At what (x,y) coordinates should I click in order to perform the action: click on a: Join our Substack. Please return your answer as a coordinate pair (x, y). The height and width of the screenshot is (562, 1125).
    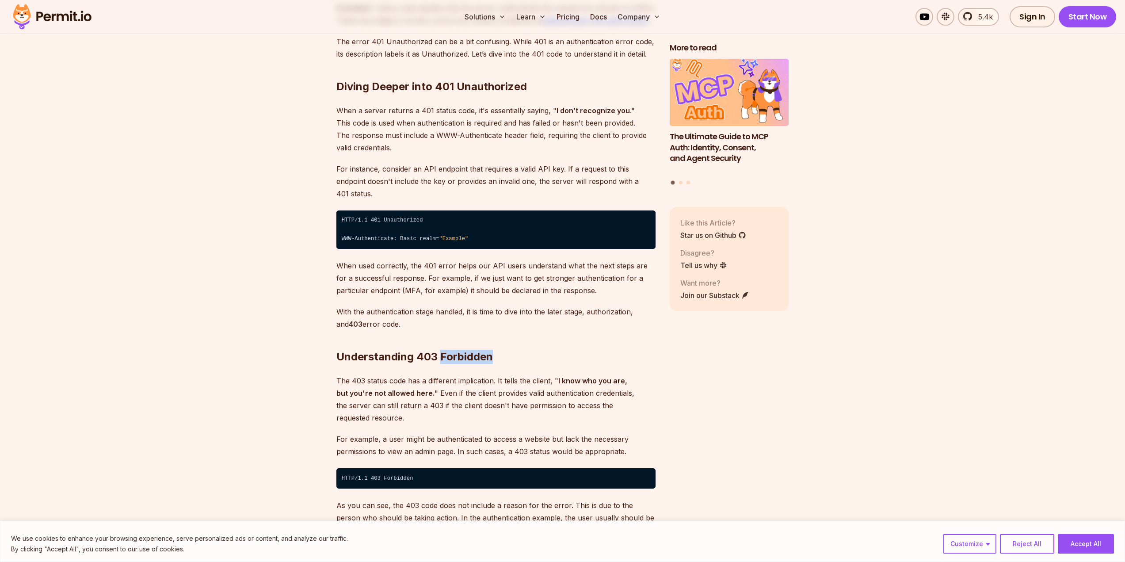
    Looking at the image, I should click on (715, 295).